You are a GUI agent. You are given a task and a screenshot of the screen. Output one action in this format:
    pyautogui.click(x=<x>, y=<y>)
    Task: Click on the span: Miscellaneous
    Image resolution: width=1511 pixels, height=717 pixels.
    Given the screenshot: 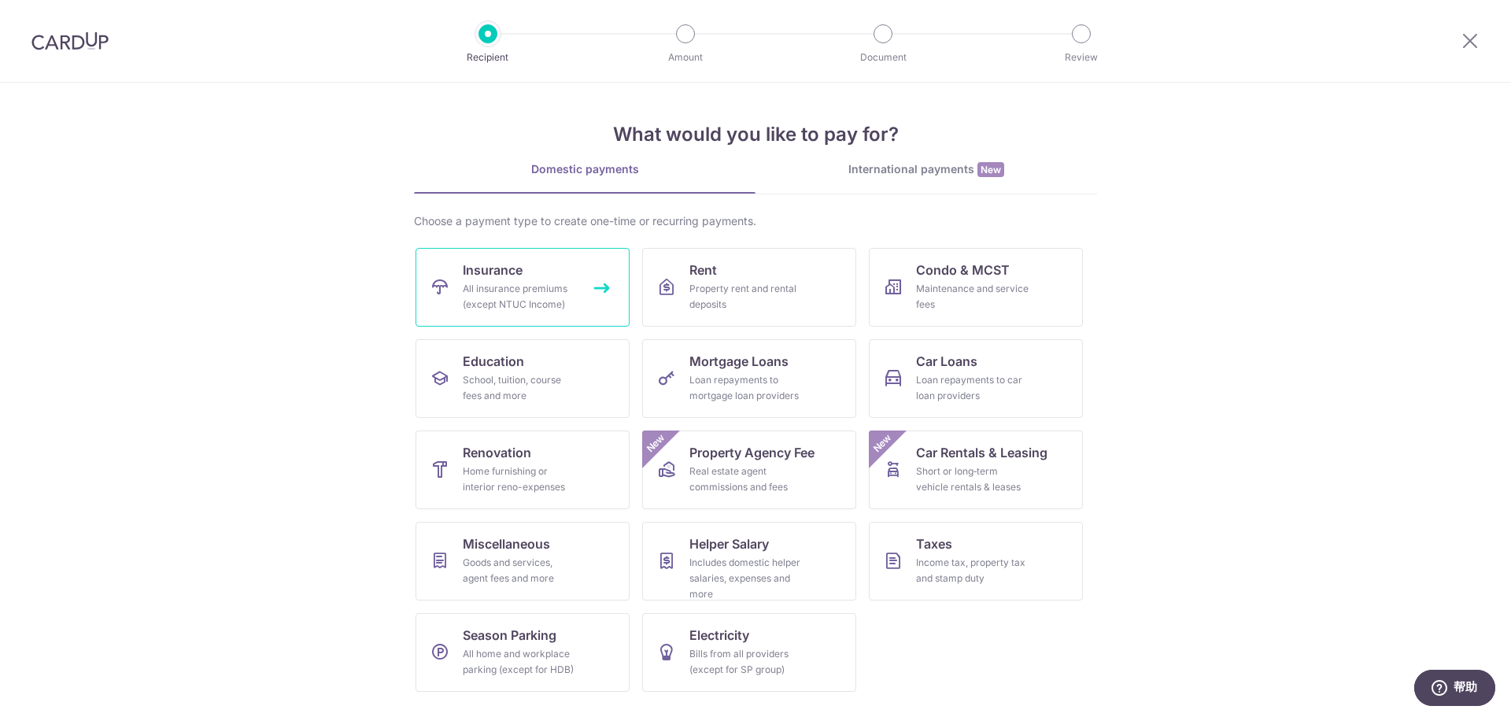 What is the action you would take?
    pyautogui.click(x=506, y=544)
    